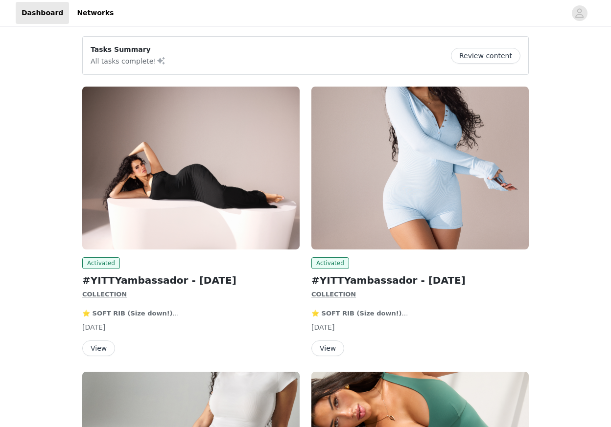  I want to click on a: Networks, so click(95, 13).